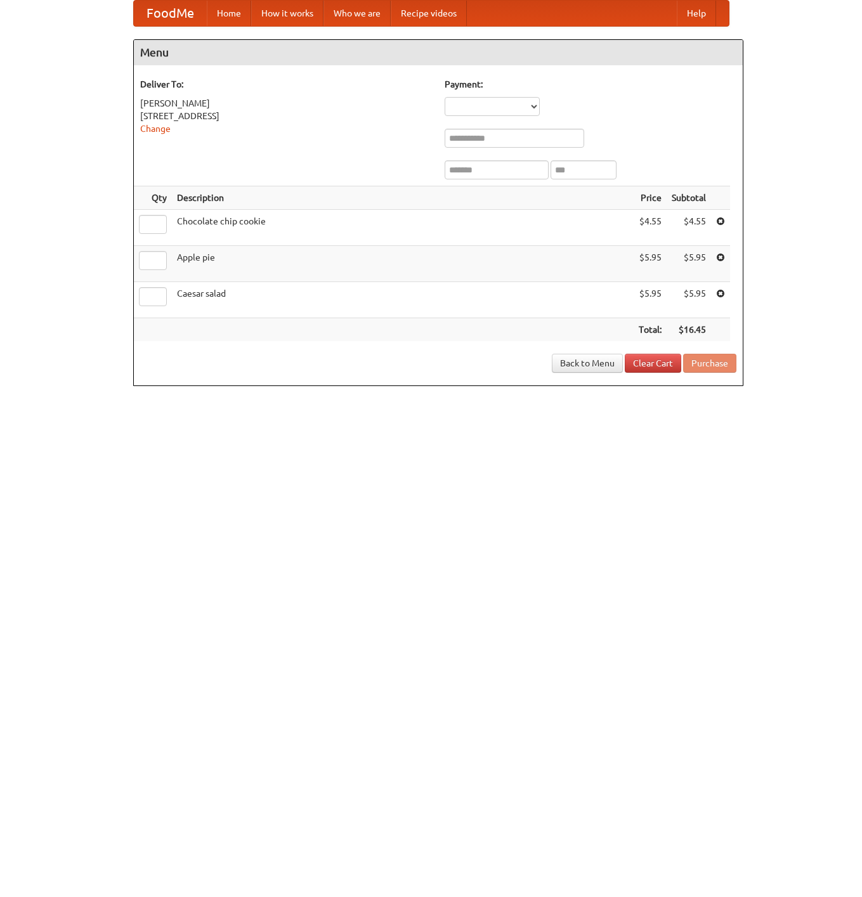 The height and width of the screenshot is (897, 862). Describe the element at coordinates (590, 84) in the screenshot. I see `h5: Payment:` at that location.